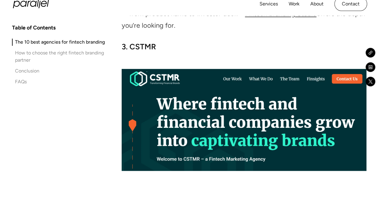  I want to click on a: FAQs, so click(60, 82).